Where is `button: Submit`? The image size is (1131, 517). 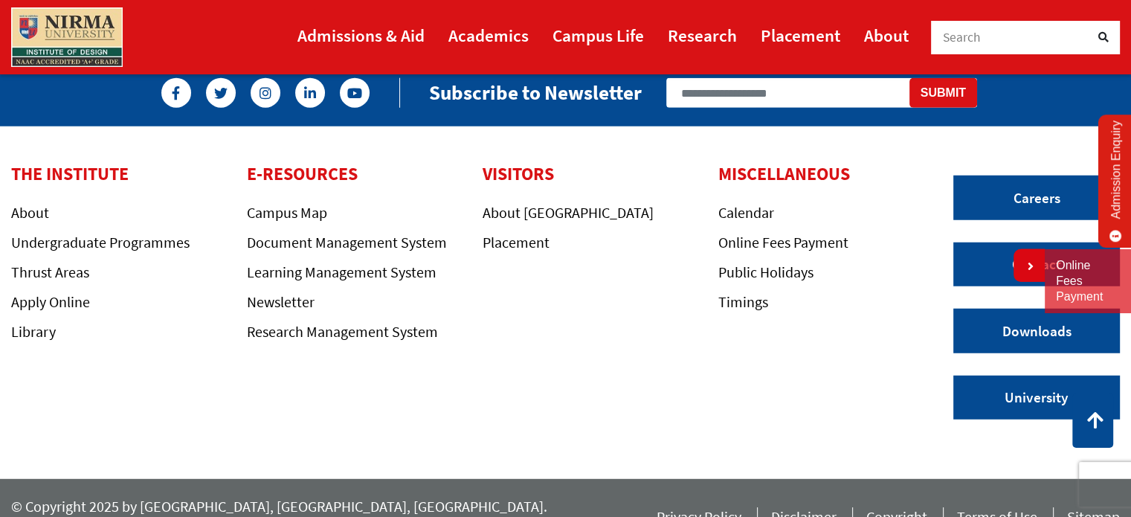 button: Submit is located at coordinates (943, 93).